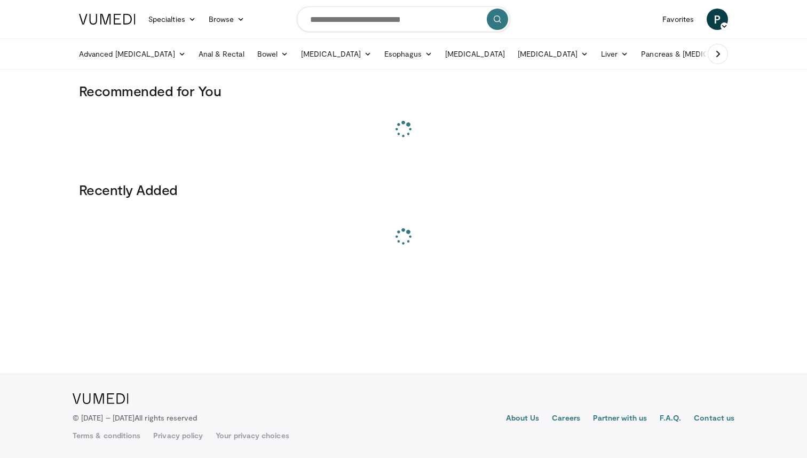 The height and width of the screenshot is (458, 807). I want to click on span: All rights reserved, so click(166, 417).